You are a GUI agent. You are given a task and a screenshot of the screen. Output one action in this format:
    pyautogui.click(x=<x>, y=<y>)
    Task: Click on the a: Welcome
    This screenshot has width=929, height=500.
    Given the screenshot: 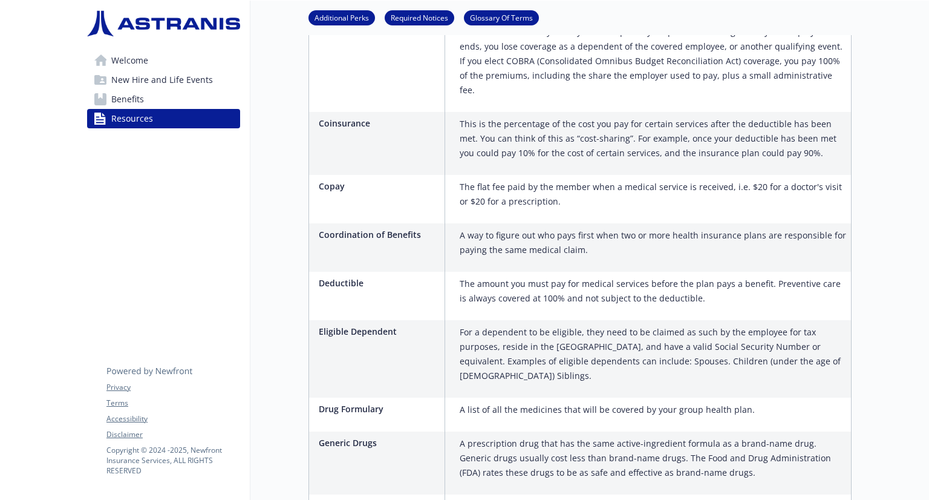 What is the action you would take?
    pyautogui.click(x=163, y=61)
    